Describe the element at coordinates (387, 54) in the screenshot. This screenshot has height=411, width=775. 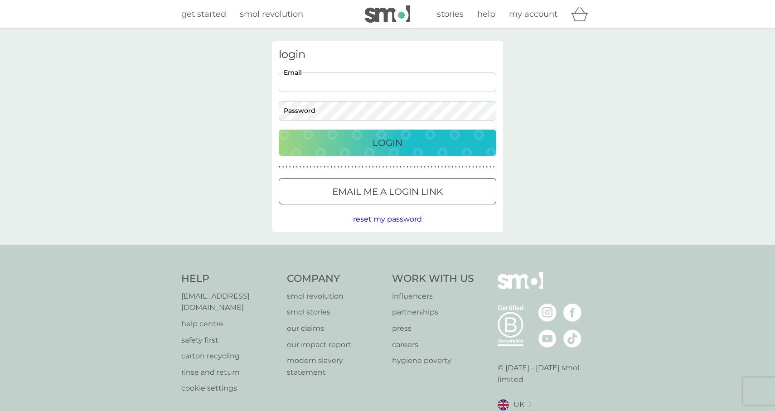
I see `h3: login` at that location.